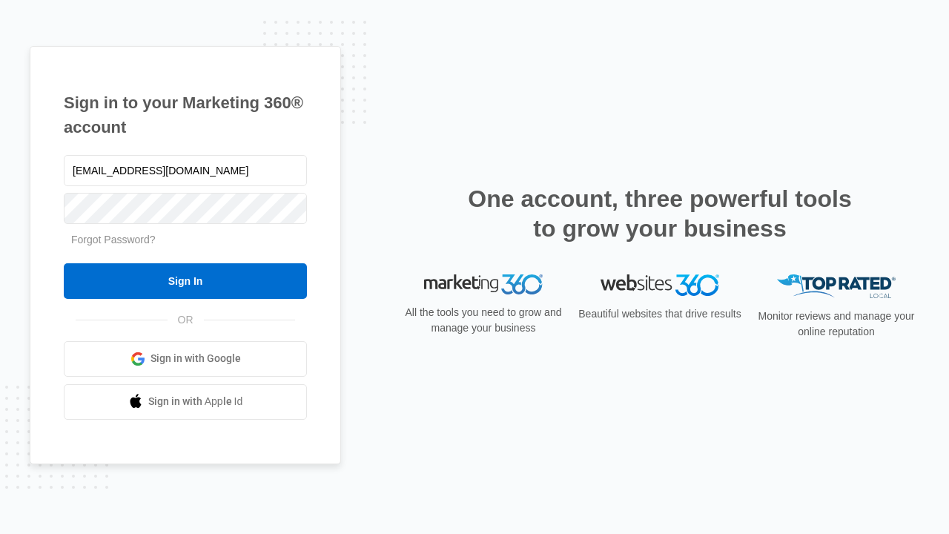 The height and width of the screenshot is (534, 949). I want to click on a: Sign in with Google, so click(185, 359).